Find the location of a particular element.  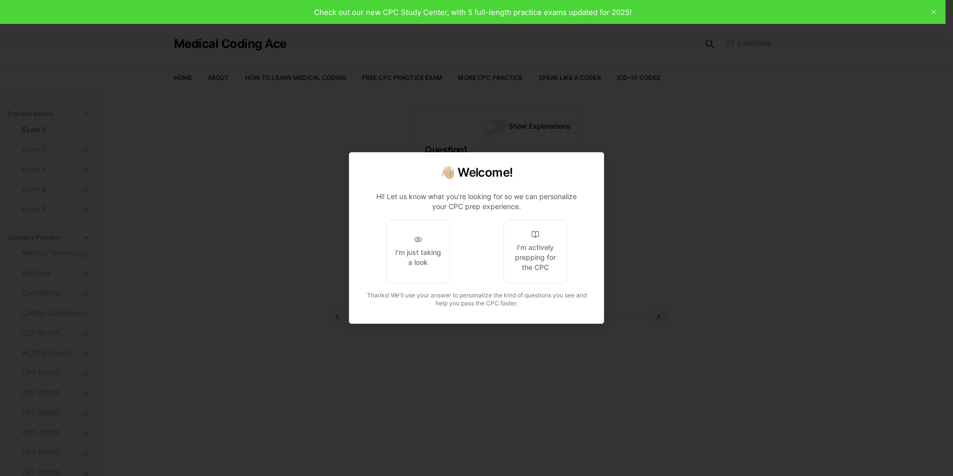

button: I'm just taking a look is located at coordinates (418, 251).